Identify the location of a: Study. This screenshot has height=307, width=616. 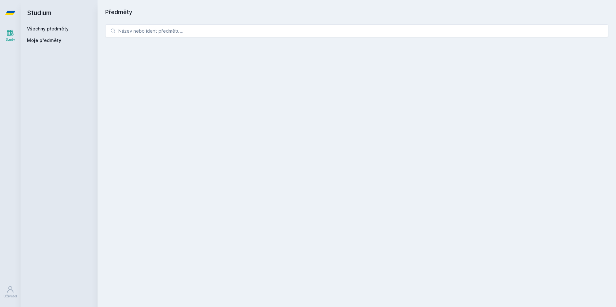
(10, 35).